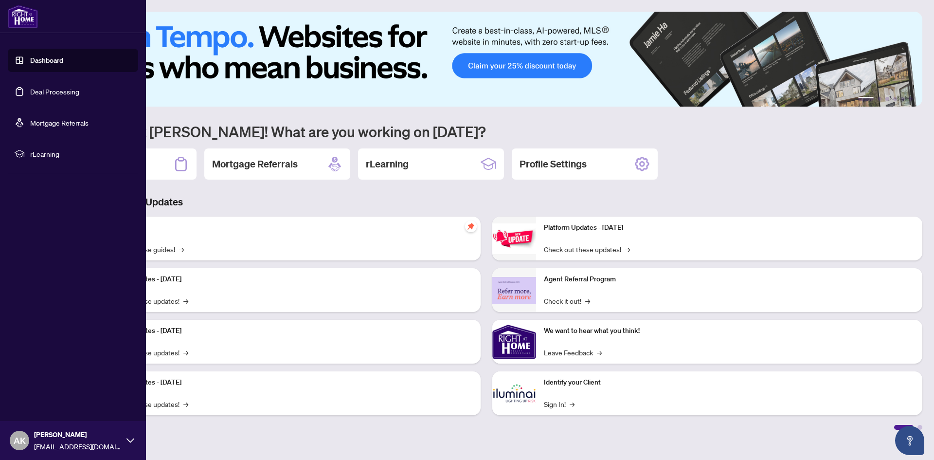 Image resolution: width=934 pixels, height=460 pixels. What do you see at coordinates (55, 91) in the screenshot?
I see `a: Deal Processing` at bounding box center [55, 91].